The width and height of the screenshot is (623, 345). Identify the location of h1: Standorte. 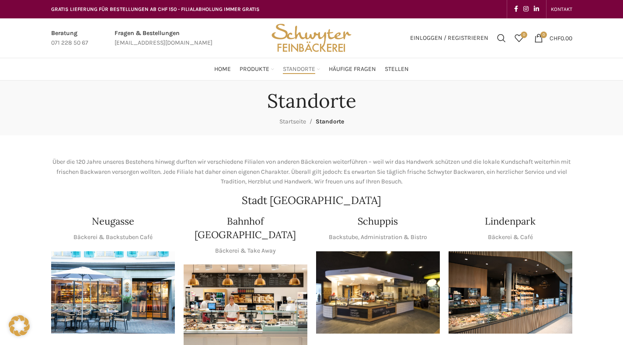
(312, 101).